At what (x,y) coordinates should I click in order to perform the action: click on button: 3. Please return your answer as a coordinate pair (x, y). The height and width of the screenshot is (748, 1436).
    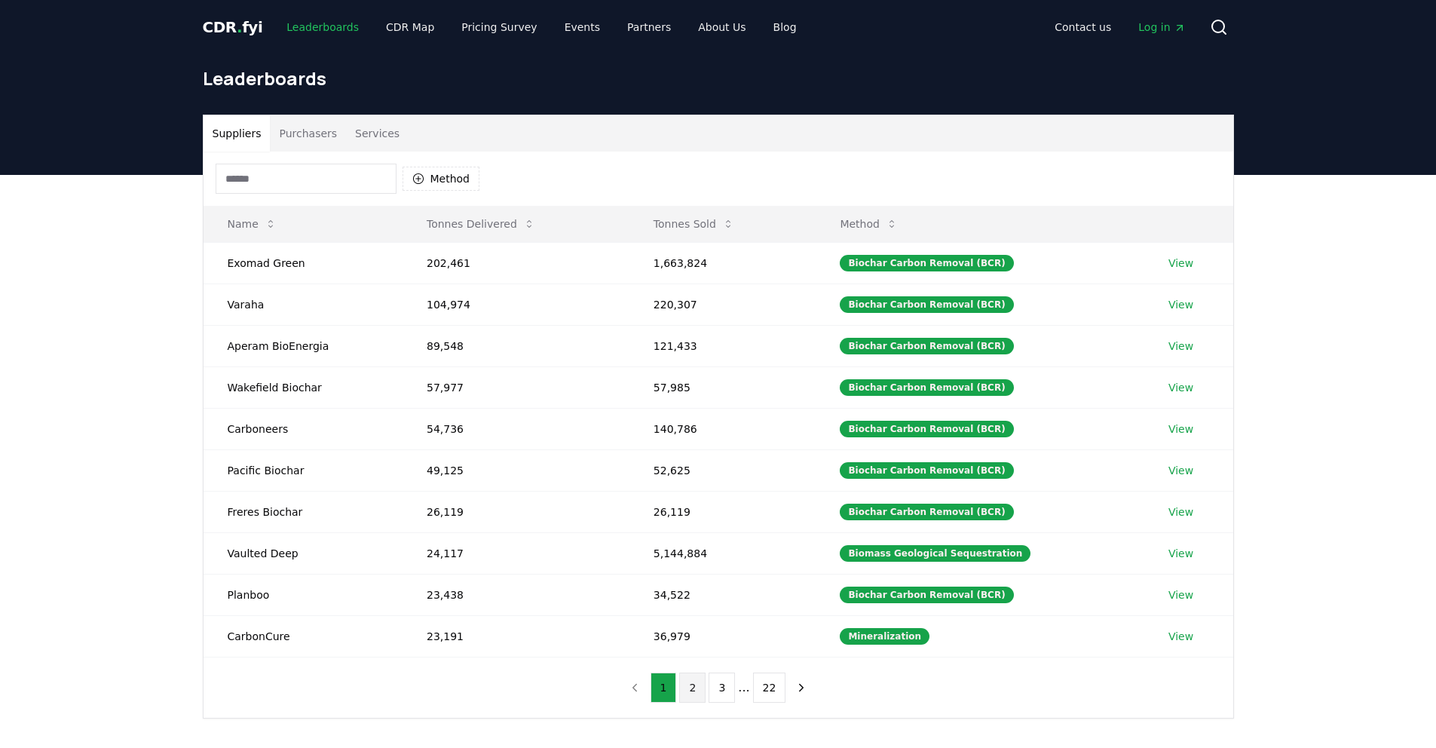
    Looking at the image, I should click on (722, 688).